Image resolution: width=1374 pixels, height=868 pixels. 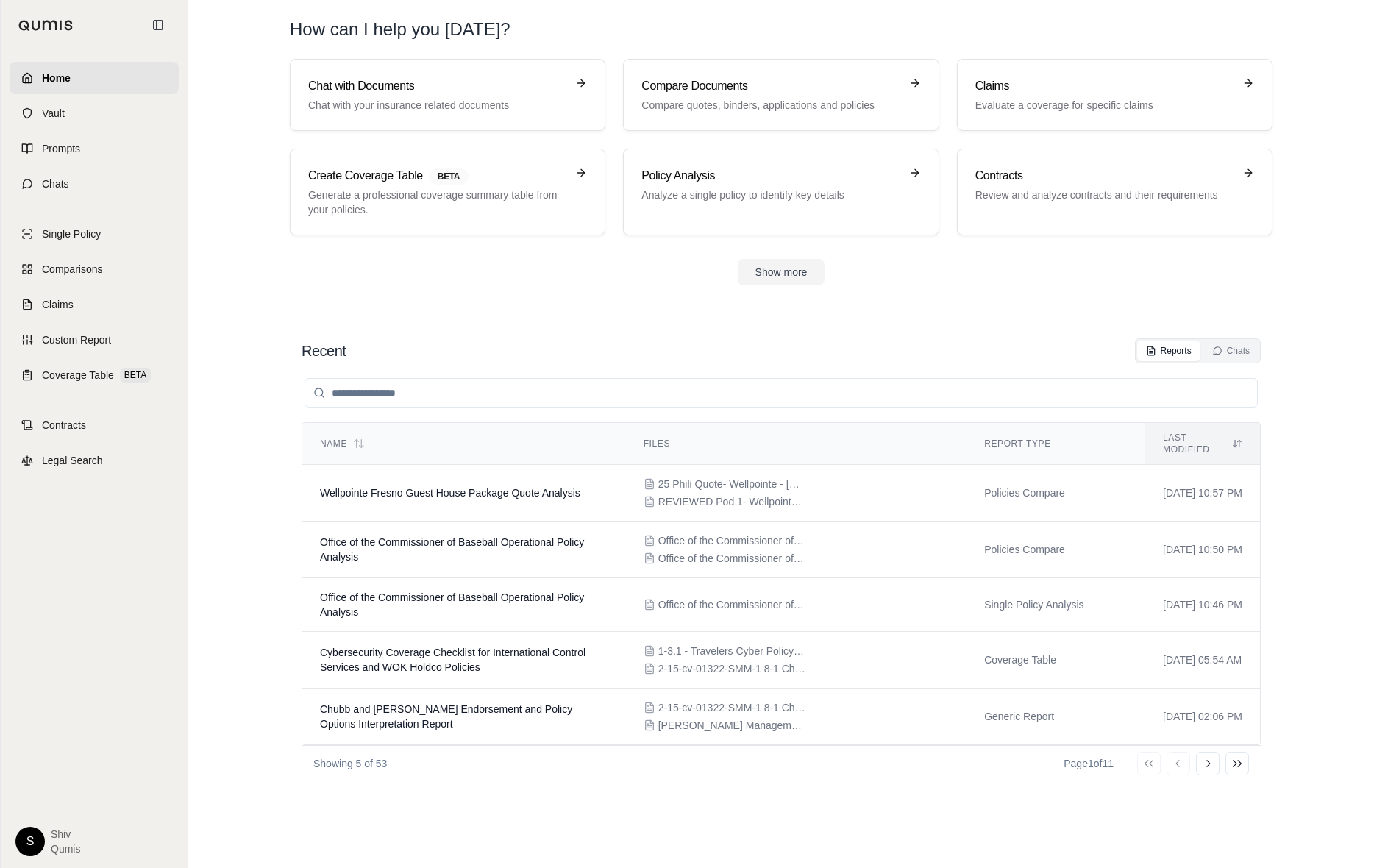 I want to click on div: Last modified, so click(x=1203, y=444).